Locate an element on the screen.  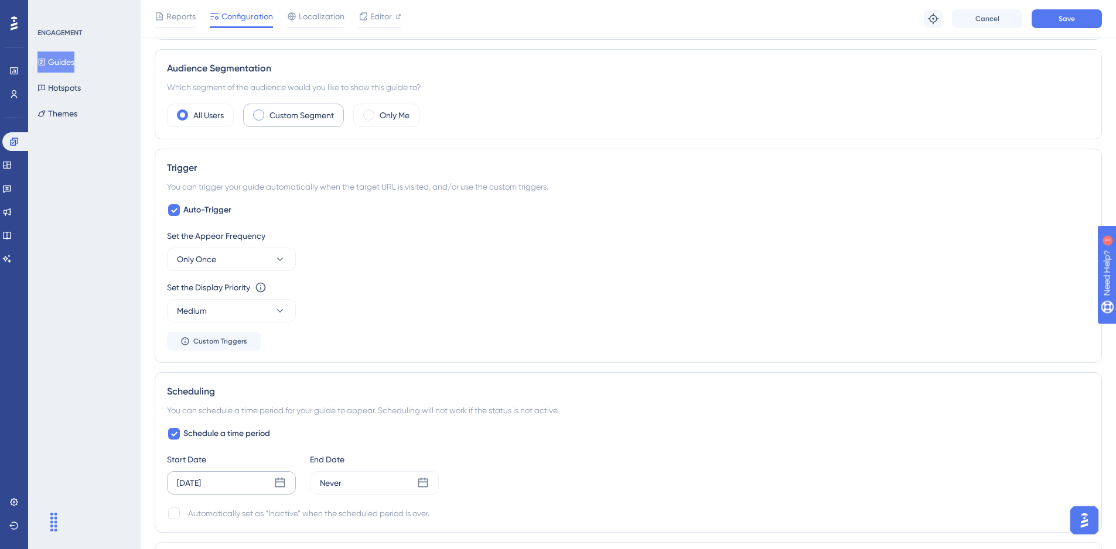
div: Audience Segmentation is located at coordinates (628, 69).